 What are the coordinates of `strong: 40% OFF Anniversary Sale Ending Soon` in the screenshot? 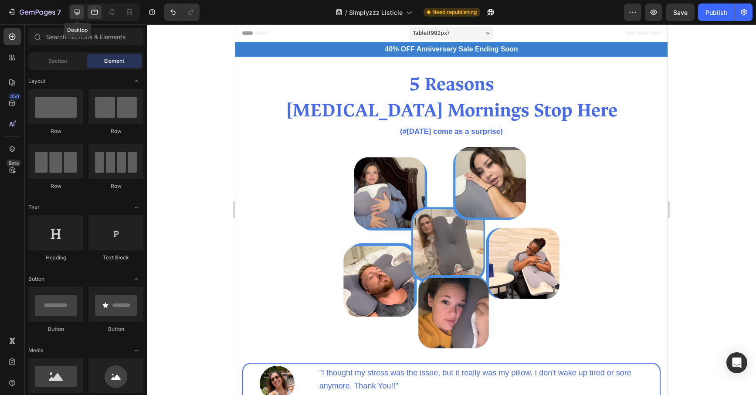 It's located at (216, 24).